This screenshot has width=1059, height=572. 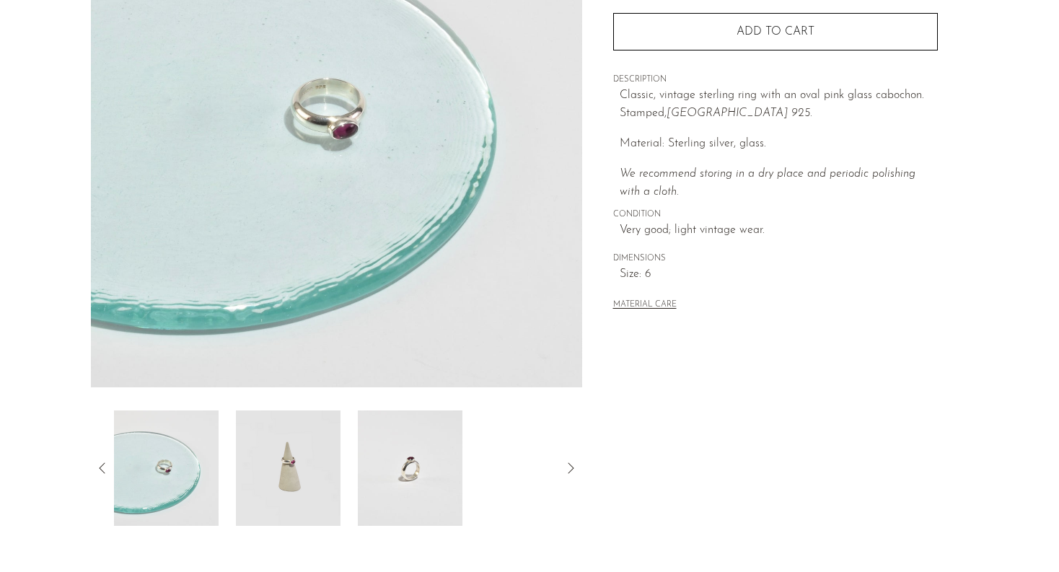 I want to click on span: CONDITION, so click(x=775, y=215).